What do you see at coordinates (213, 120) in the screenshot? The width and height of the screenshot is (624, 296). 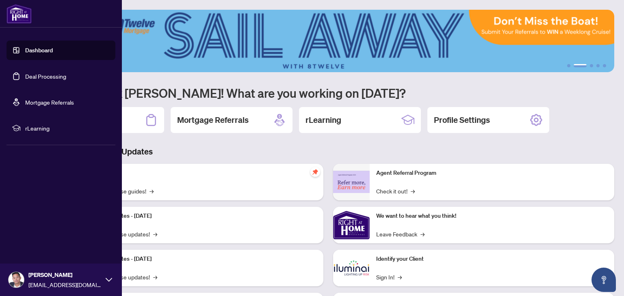 I see `h2: Mortgage Referrals` at bounding box center [213, 120].